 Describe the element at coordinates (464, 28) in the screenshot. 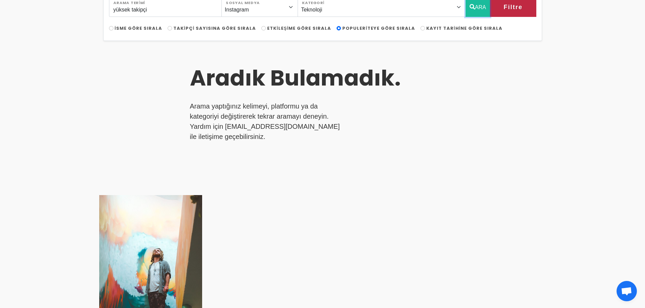

I see `span: Kayıt Tarihine Göre Sırala` at that location.